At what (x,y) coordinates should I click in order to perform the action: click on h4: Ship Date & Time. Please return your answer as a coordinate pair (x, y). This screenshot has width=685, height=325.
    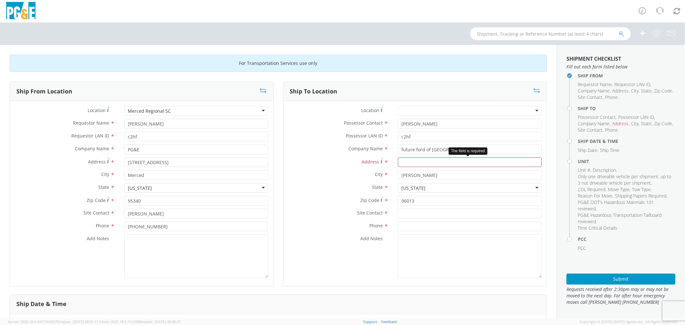
    Looking at the image, I should click on (626, 141).